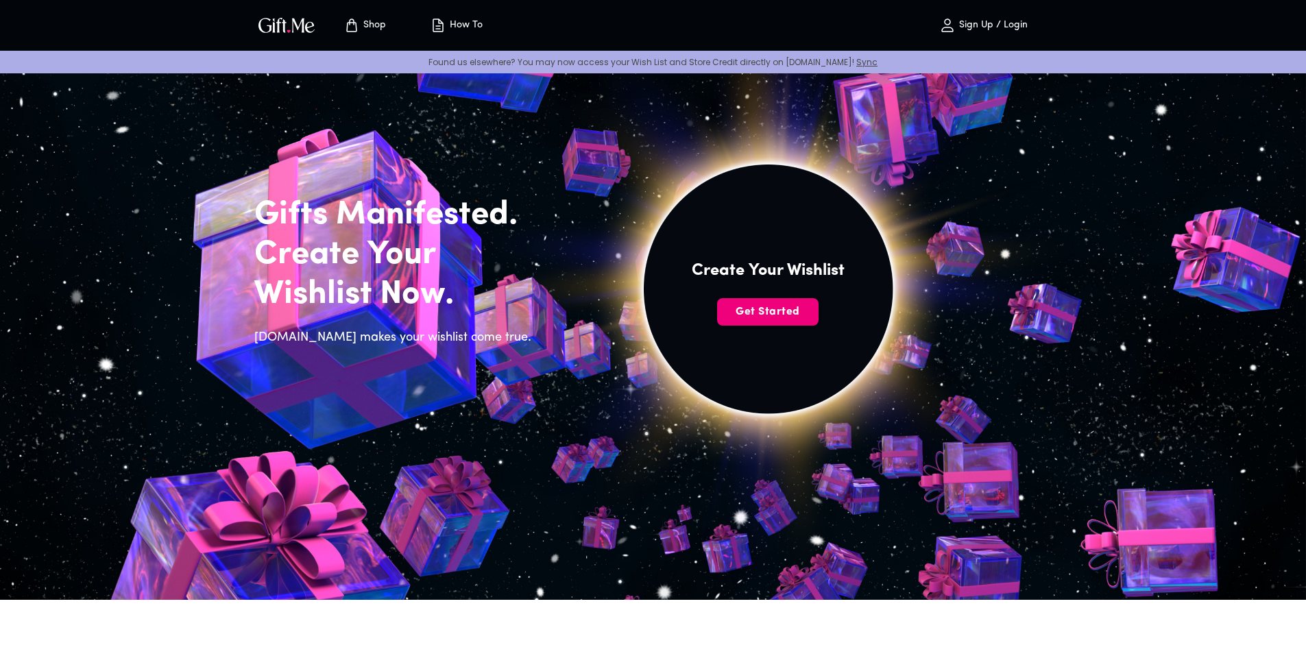 This screenshot has height=656, width=1306. Describe the element at coordinates (287, 25) in the screenshot. I see `button: GiftMe Logo` at that location.